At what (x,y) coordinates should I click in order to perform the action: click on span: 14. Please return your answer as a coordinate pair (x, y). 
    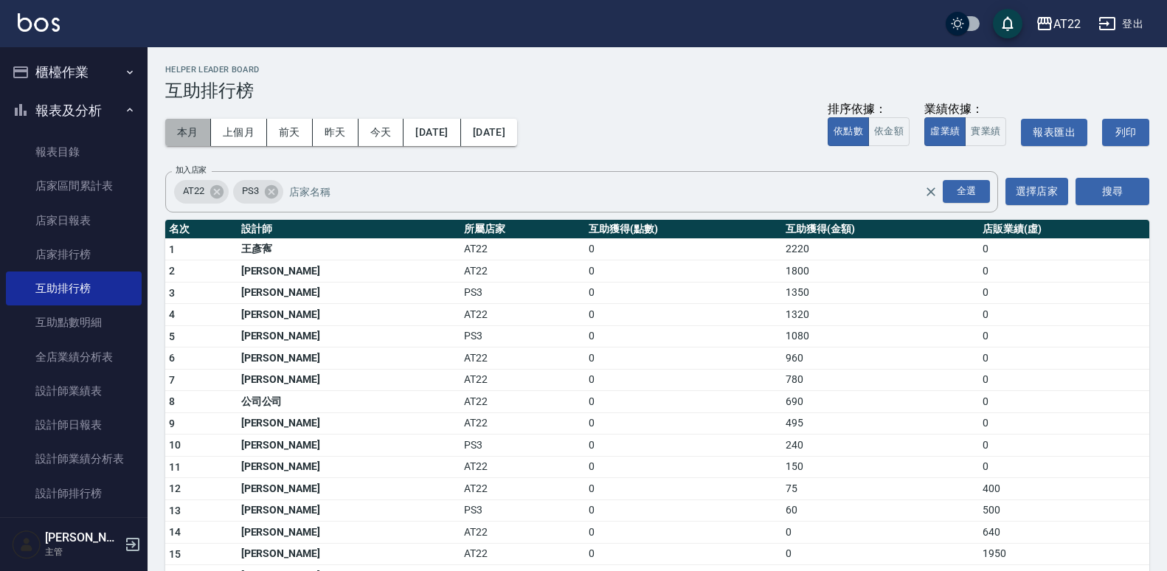
    Looking at the image, I should click on (175, 532).